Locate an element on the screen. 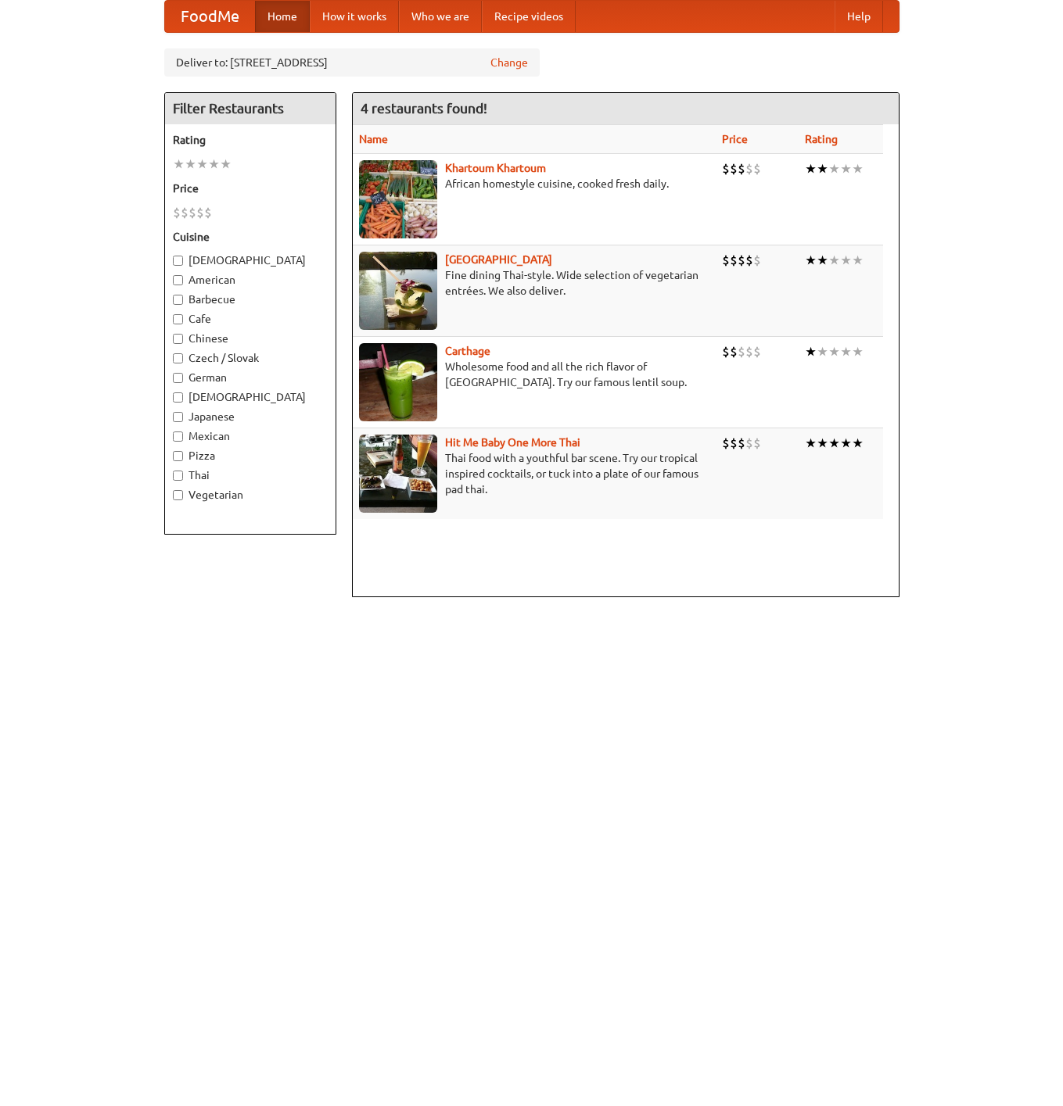 The width and height of the screenshot is (1063, 1106). h5: Rating is located at coordinates (250, 140).